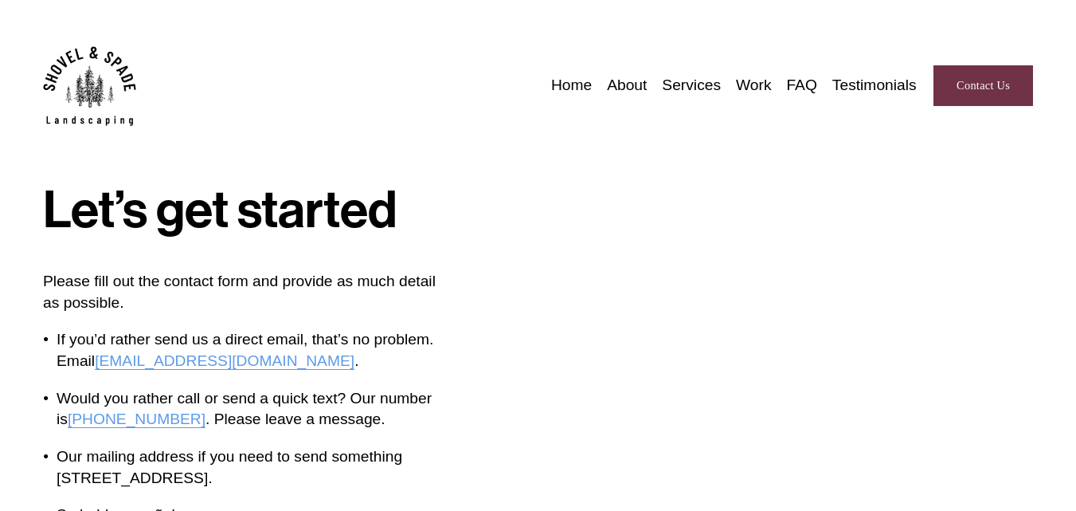 The image size is (1076, 511). I want to click on img: Shovel &amp; Spade Landscaping, so click(89, 86).